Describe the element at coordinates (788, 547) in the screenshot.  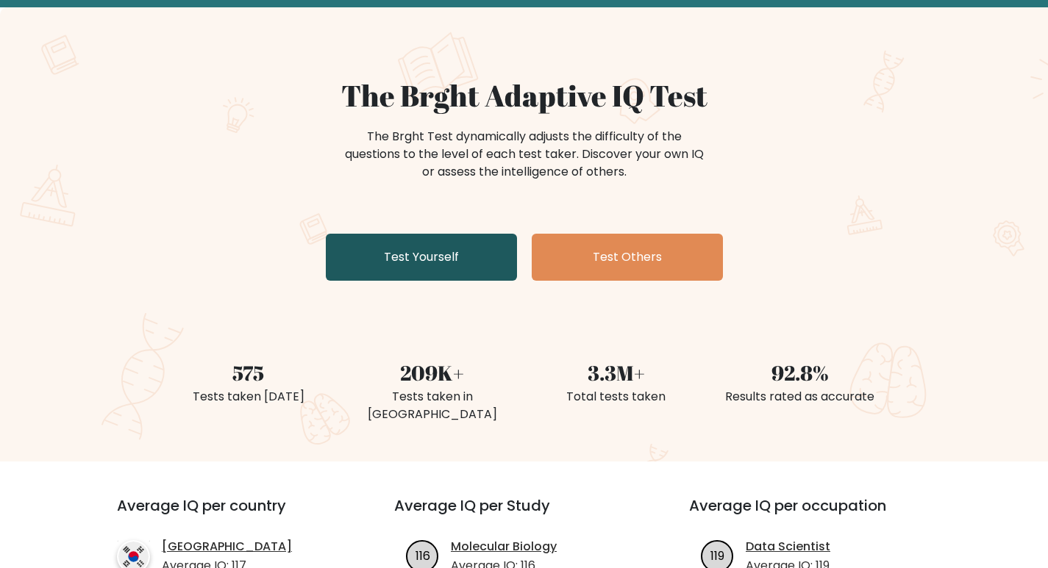
I see `a: Data Scientist` at that location.